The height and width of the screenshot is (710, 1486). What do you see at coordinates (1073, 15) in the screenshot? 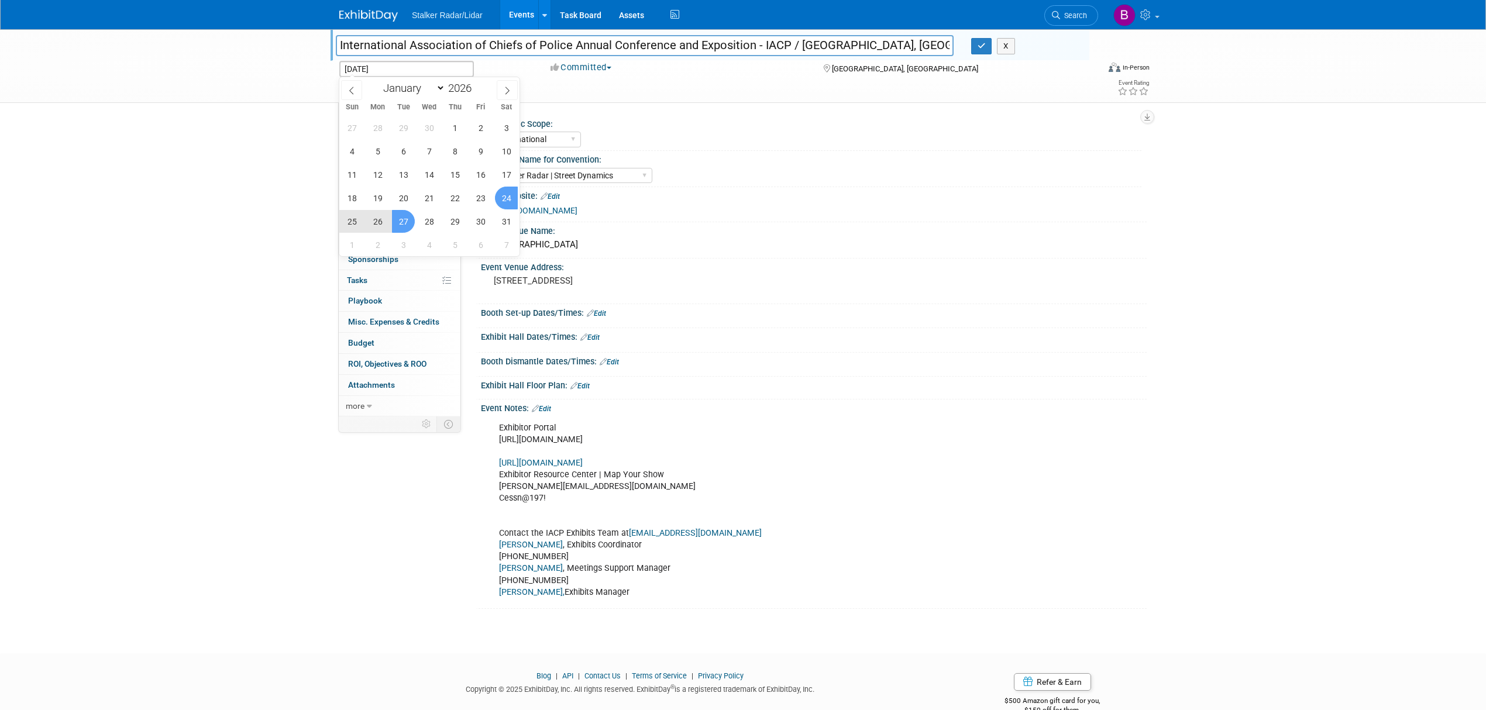
I see `span: Search` at bounding box center [1073, 15].